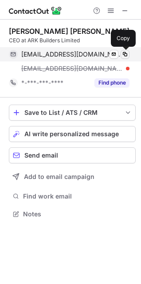  What do you see at coordinates (112, 83) in the screenshot?
I see `button: Reveal Button` at bounding box center [112, 83].